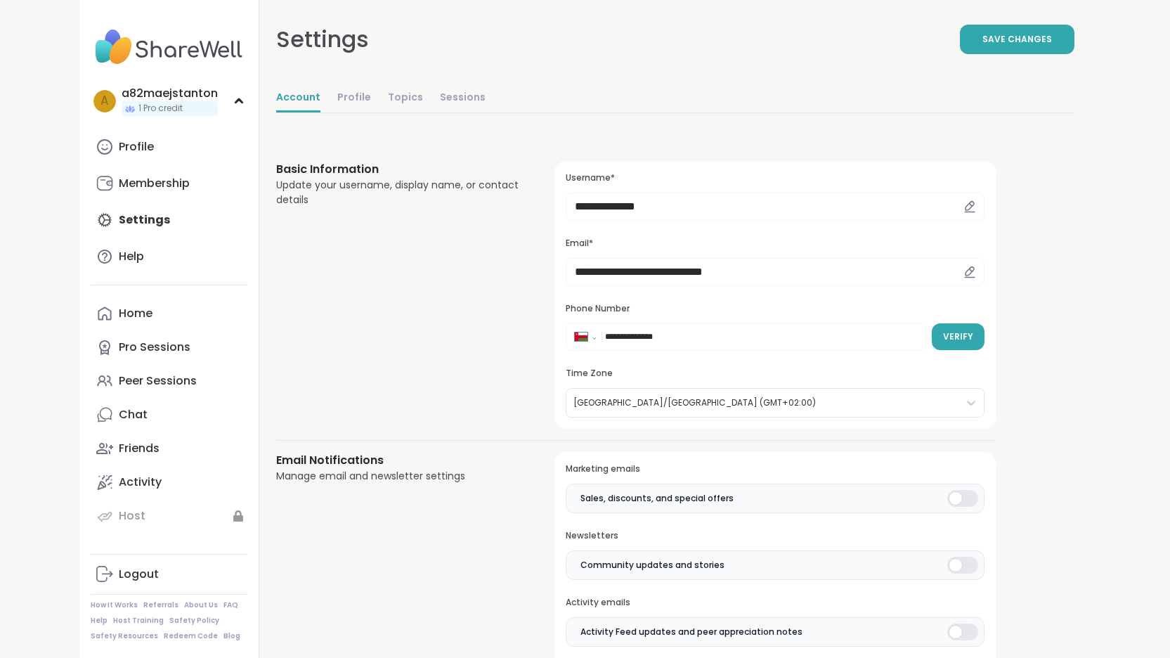  I want to click on div: Help, so click(131, 256).